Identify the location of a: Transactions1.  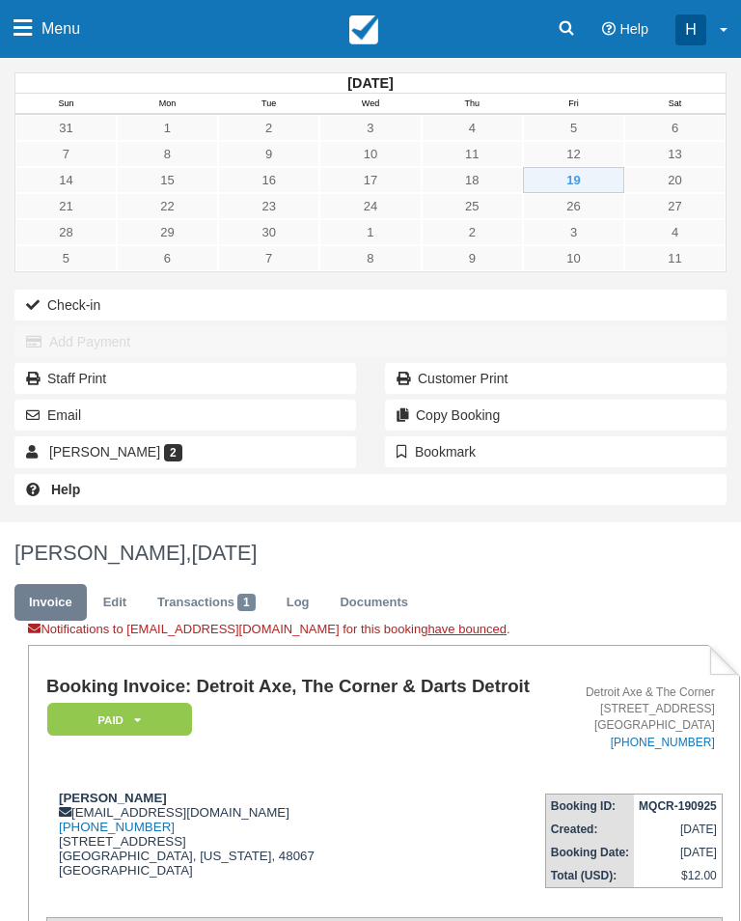
(207, 602).